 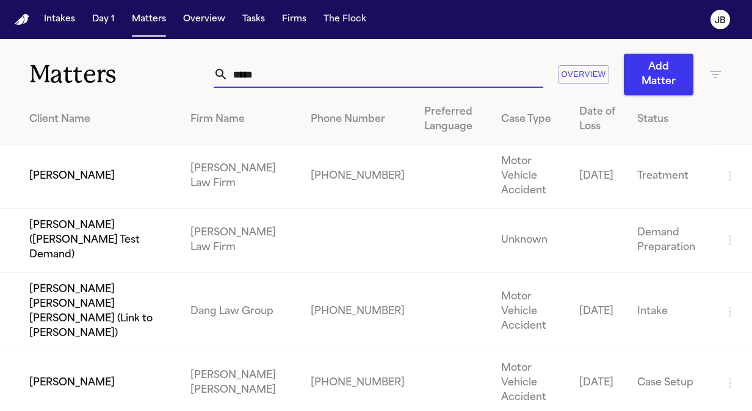 I want to click on button: Intakes, so click(x=59, y=20).